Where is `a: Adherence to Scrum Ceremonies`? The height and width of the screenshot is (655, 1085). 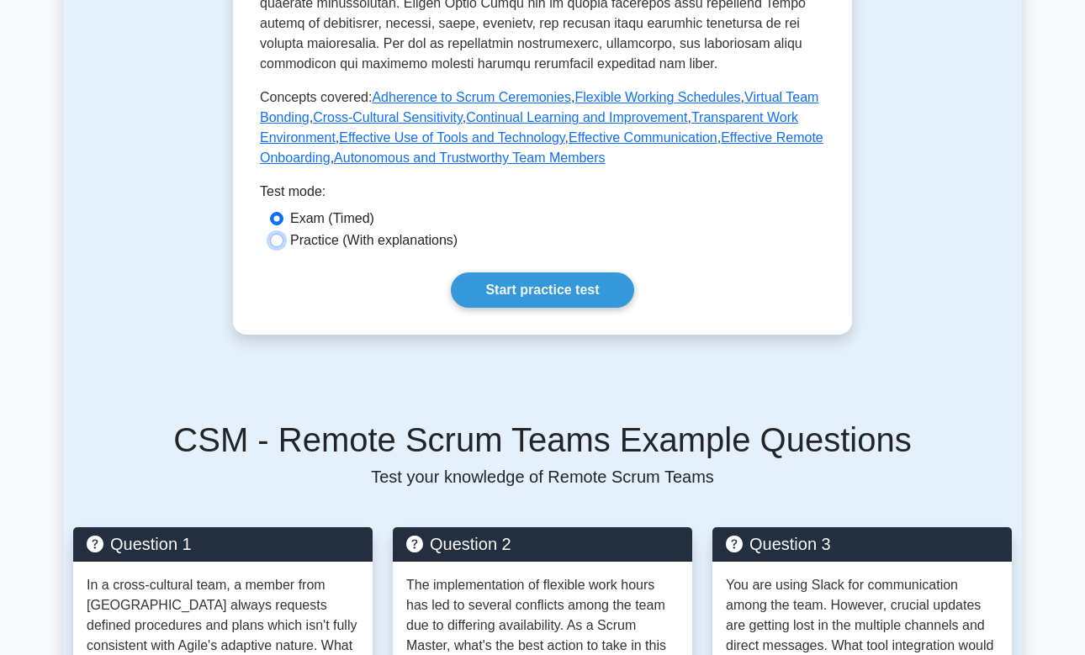 a: Adherence to Scrum Ceremonies is located at coordinates (471, 97).